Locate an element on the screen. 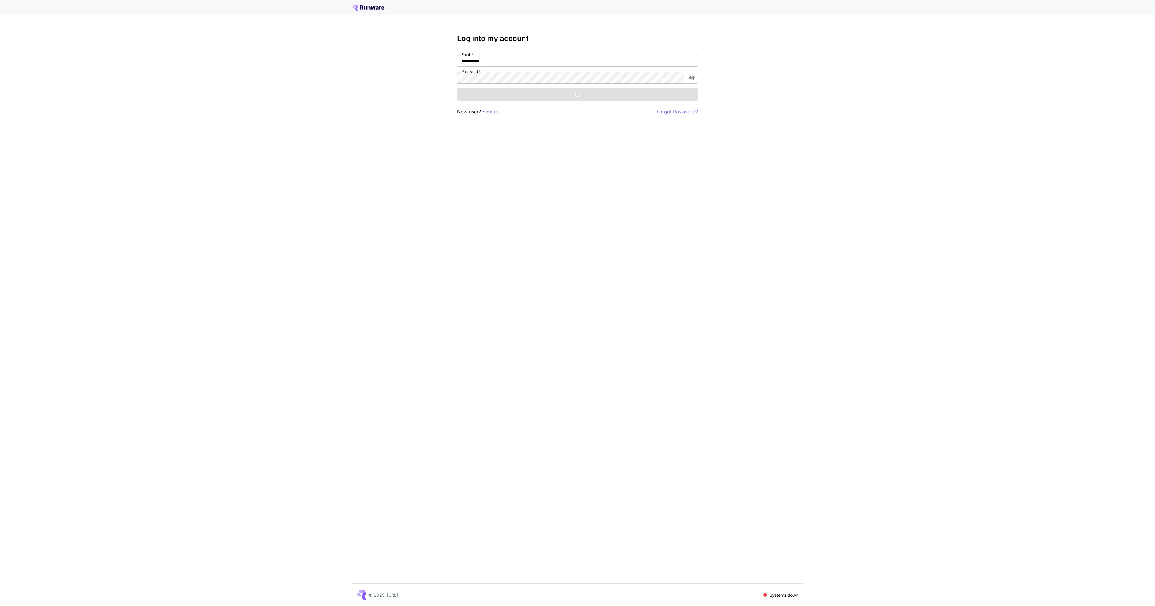 Image resolution: width=1155 pixels, height=606 pixels. p: Sign up is located at coordinates (491, 112).